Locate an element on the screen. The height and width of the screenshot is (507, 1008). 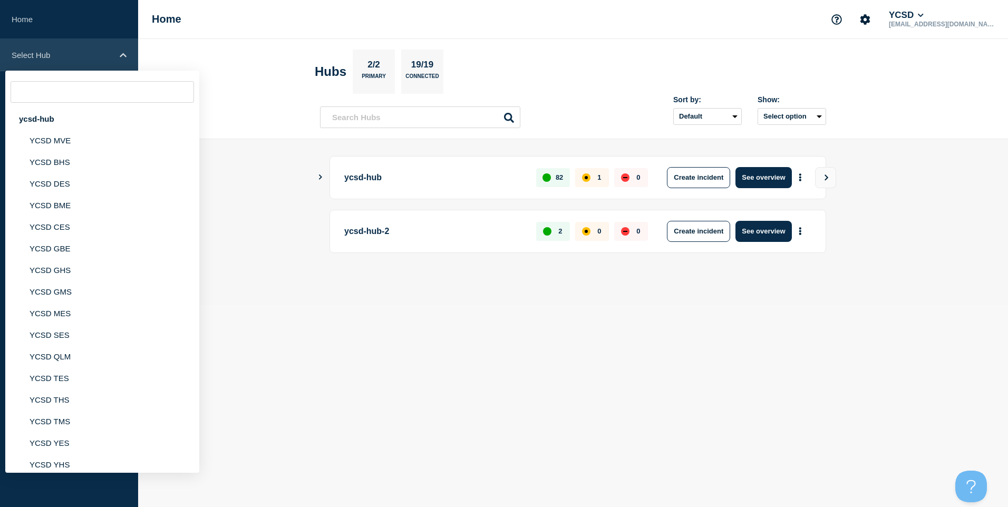
li: YCSD GBE is located at coordinates (102, 248).